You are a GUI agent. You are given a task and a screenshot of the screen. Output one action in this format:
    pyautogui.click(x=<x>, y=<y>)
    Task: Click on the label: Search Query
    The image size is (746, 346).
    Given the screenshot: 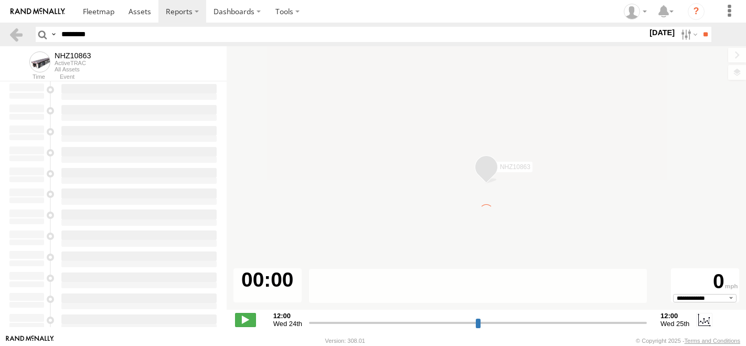 What is the action you would take?
    pyautogui.click(x=53, y=34)
    